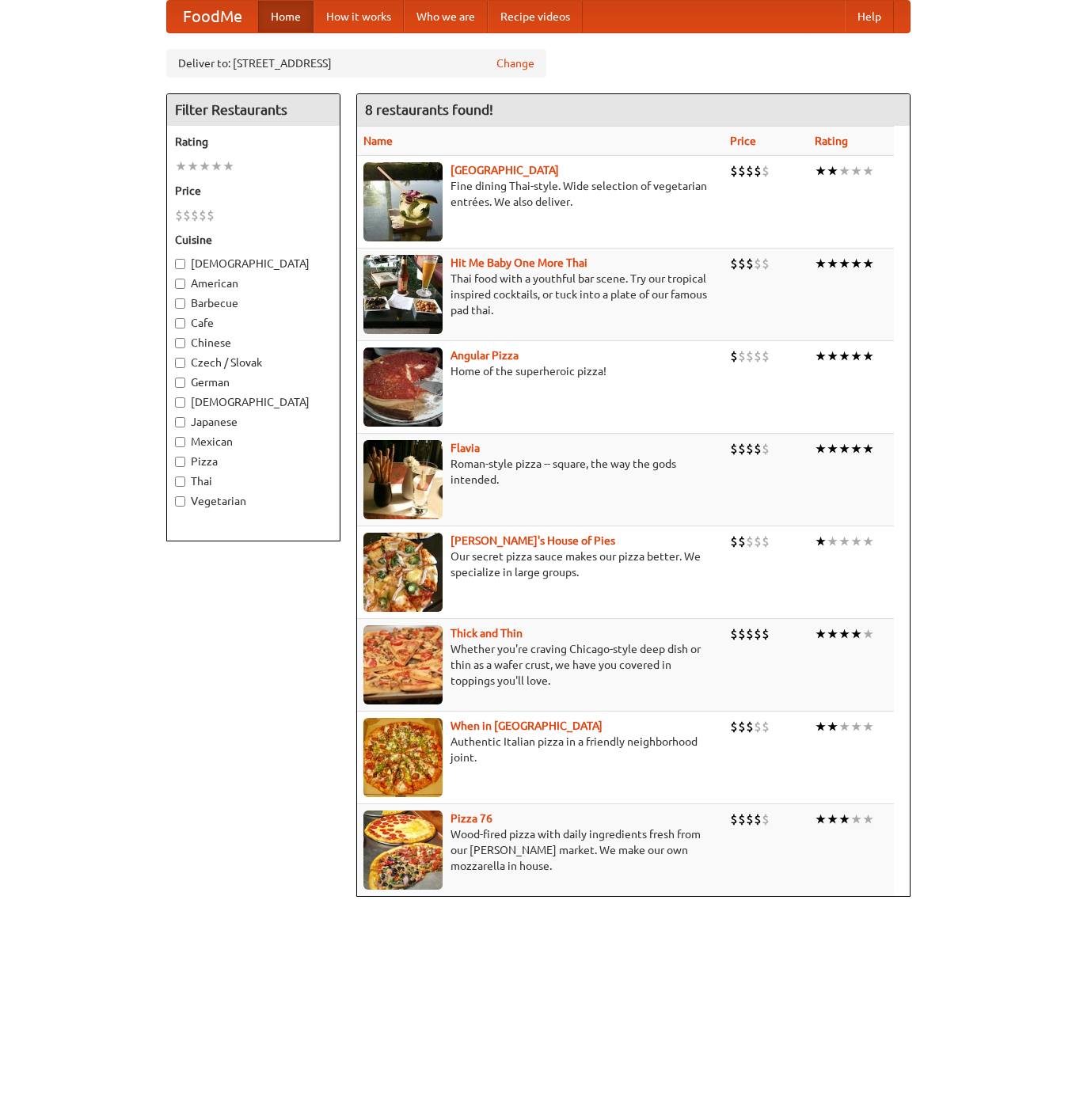 This screenshot has width=1076, height=1120. Describe the element at coordinates (253, 343) in the screenshot. I see `label: Chinese` at that location.